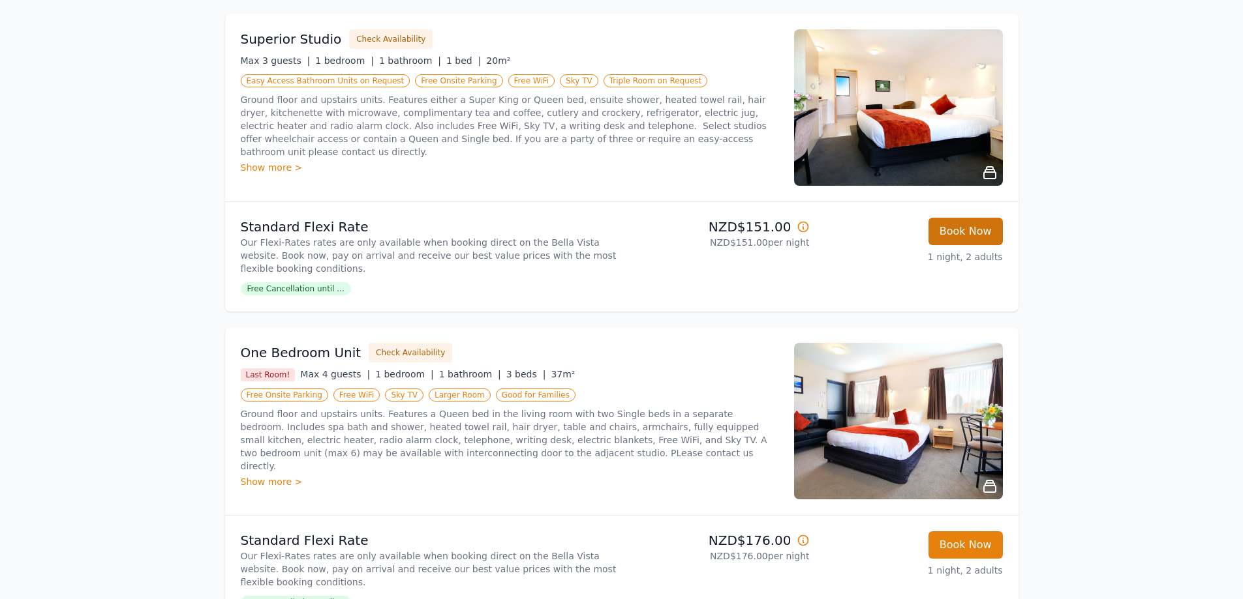 This screenshot has width=1243, height=599. I want to click on span: Larger Room, so click(459, 395).